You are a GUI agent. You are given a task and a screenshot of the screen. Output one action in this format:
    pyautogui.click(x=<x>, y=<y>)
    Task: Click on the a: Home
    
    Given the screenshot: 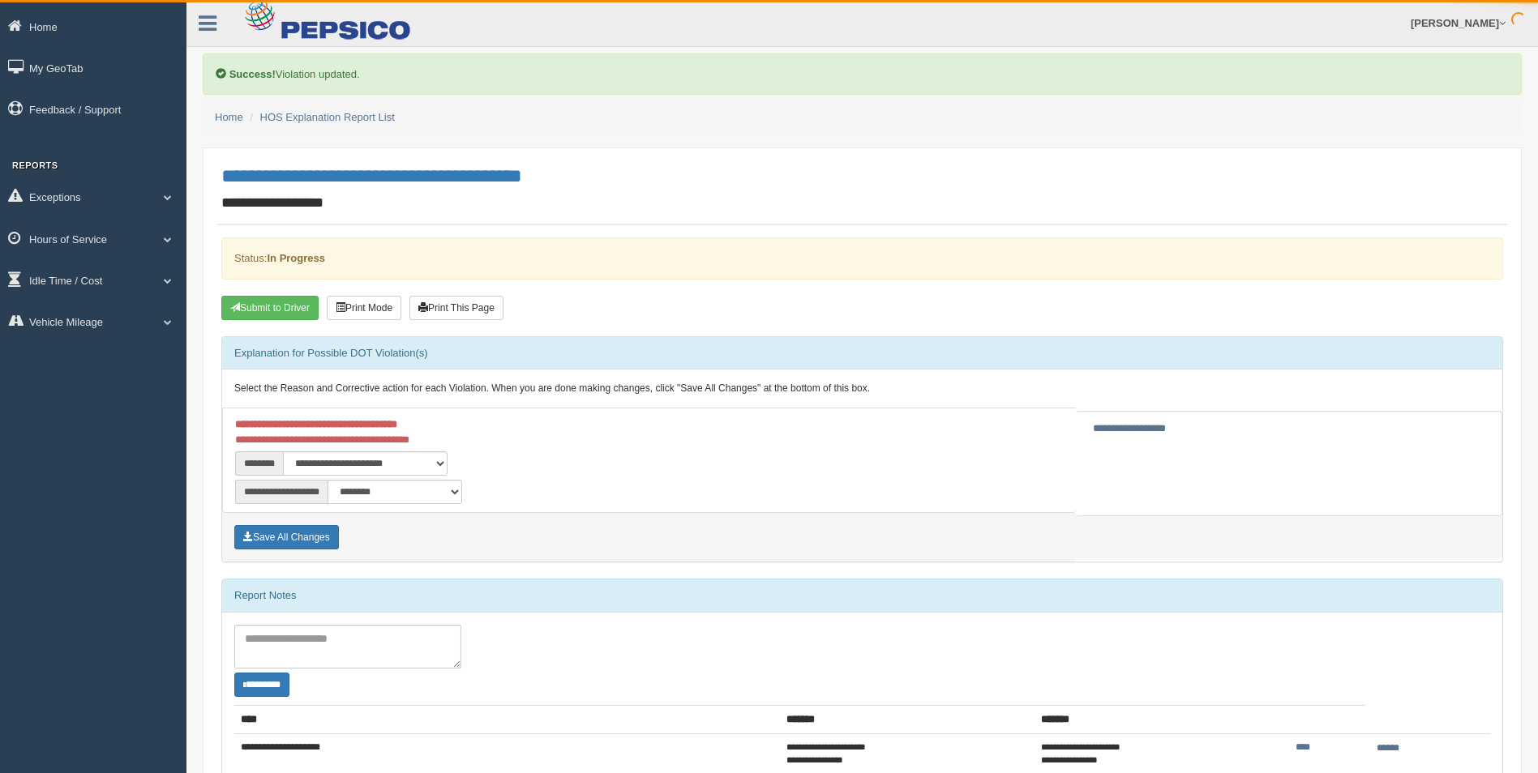 What is the action you would take?
    pyautogui.click(x=229, y=117)
    